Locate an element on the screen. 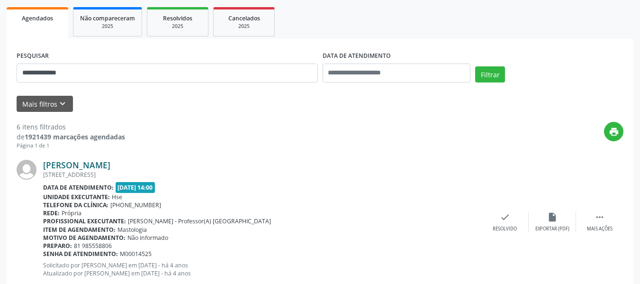 This screenshot has height=284, width=640. strong: 1921439 marcações agendadas is located at coordinates (75, 136).